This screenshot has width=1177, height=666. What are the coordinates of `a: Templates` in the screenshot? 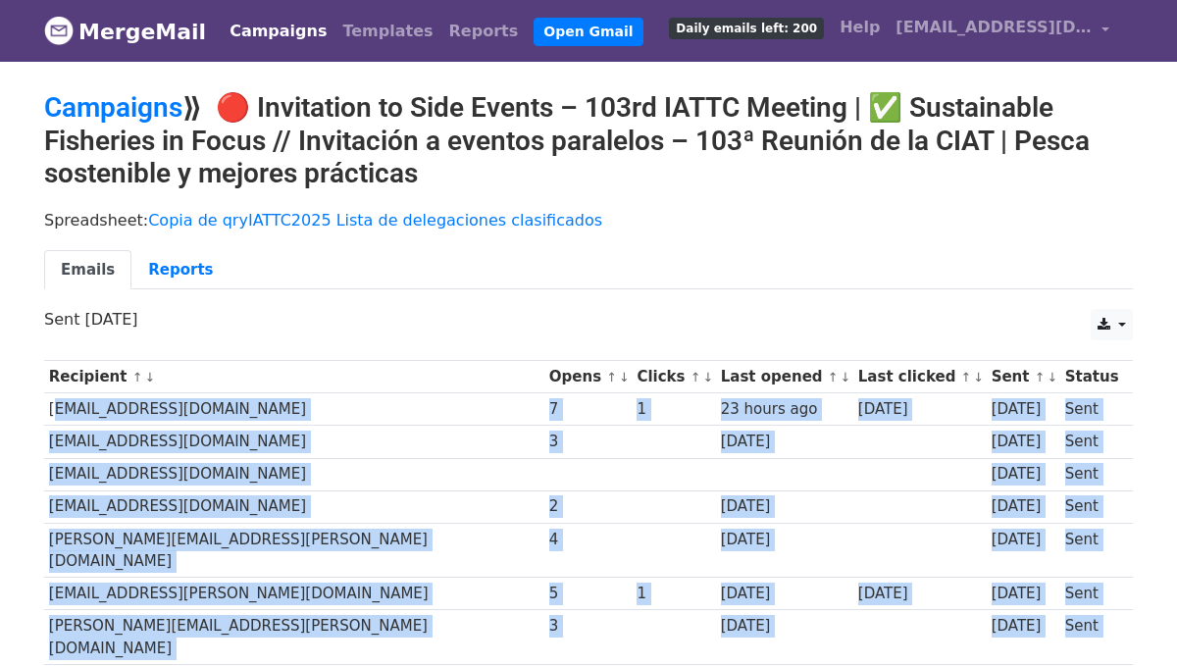 It's located at (387, 31).